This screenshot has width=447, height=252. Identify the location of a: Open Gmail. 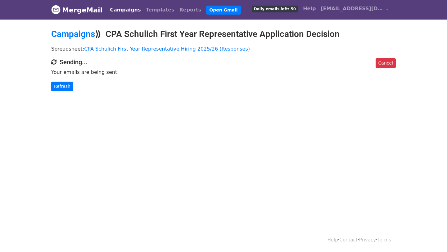
(223, 10).